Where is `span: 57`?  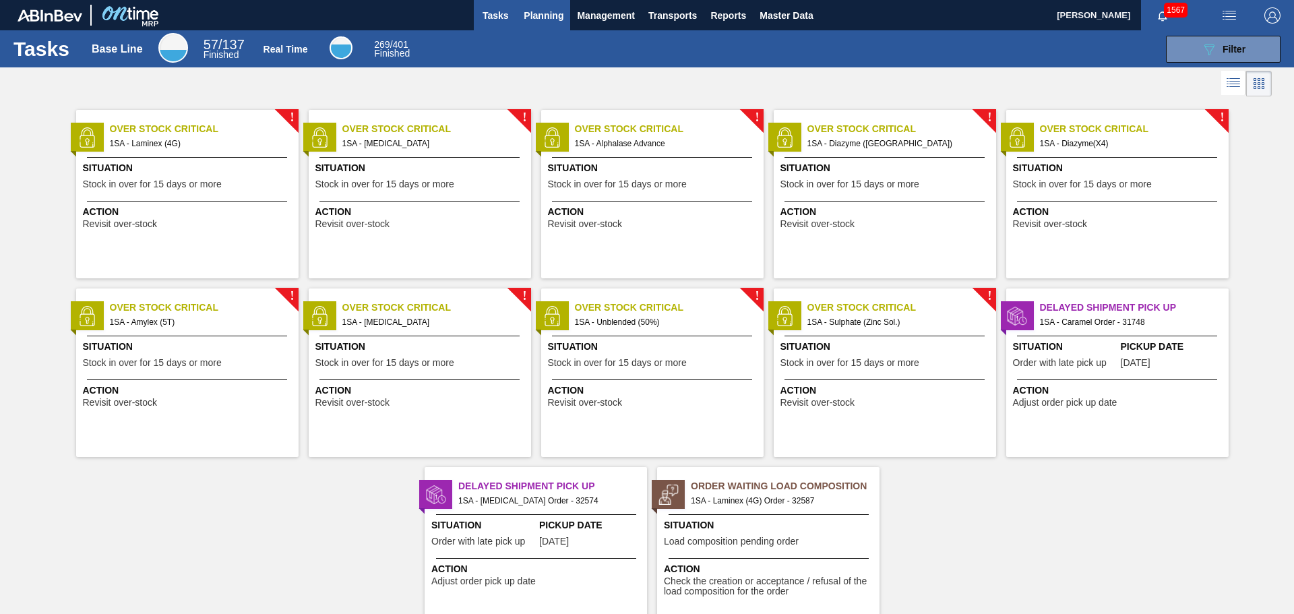 span: 57 is located at coordinates (211, 44).